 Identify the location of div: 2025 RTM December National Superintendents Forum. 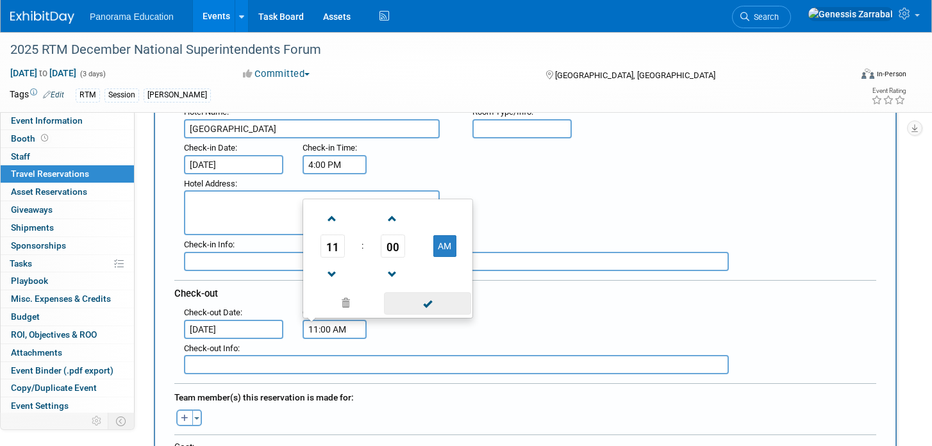
(418, 50).